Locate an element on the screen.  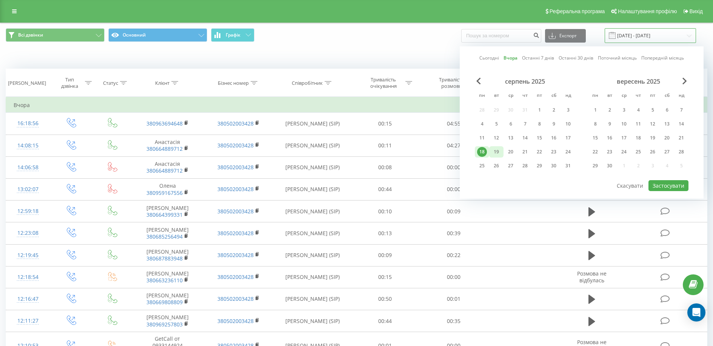
div: Тривалість розмови is located at coordinates (451, 83).